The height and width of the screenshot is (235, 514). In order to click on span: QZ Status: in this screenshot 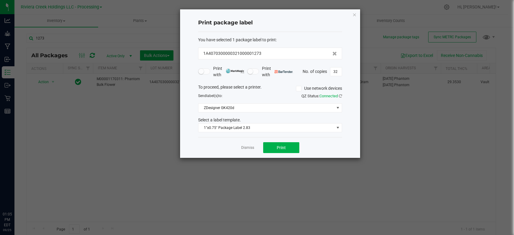, I will do `click(322, 96)`.